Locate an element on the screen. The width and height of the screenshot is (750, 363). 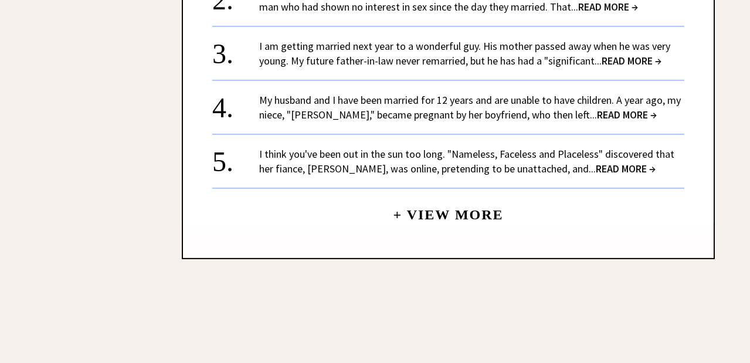
div: 3. is located at coordinates (236, 49).